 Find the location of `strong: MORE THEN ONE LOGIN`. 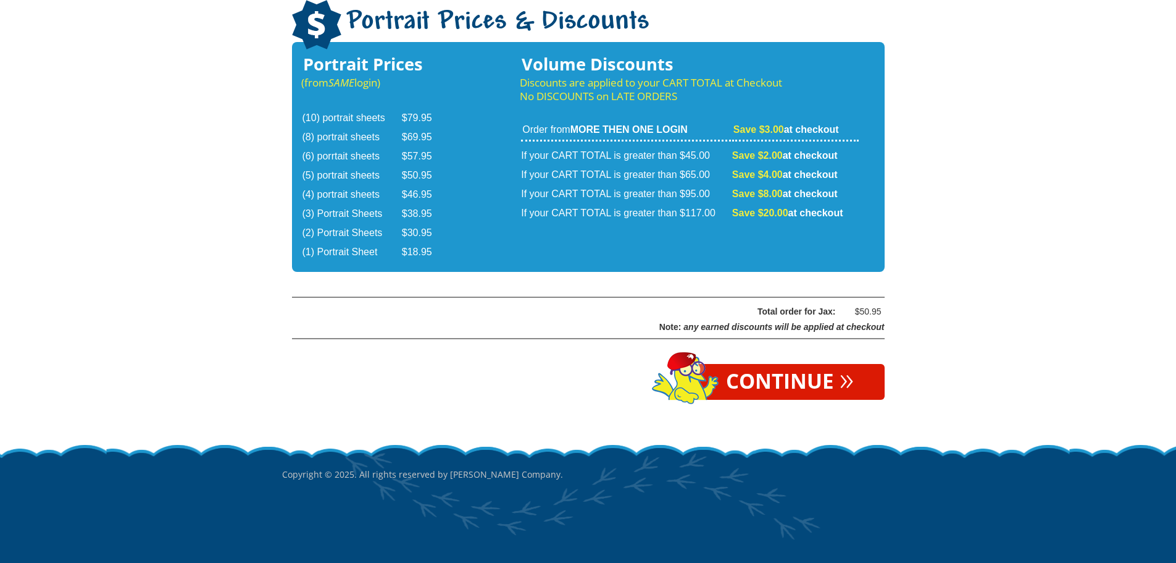

strong: MORE THEN ONE LOGIN is located at coordinates (629, 129).